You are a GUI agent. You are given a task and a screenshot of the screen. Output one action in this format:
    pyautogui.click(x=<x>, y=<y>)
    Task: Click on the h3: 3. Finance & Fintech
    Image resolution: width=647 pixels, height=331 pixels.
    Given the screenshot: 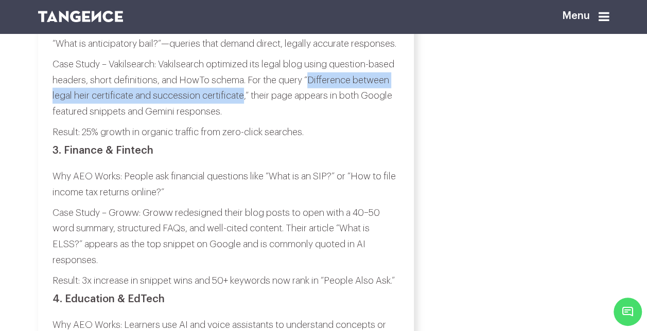 What is the action you would take?
    pyautogui.click(x=226, y=151)
    